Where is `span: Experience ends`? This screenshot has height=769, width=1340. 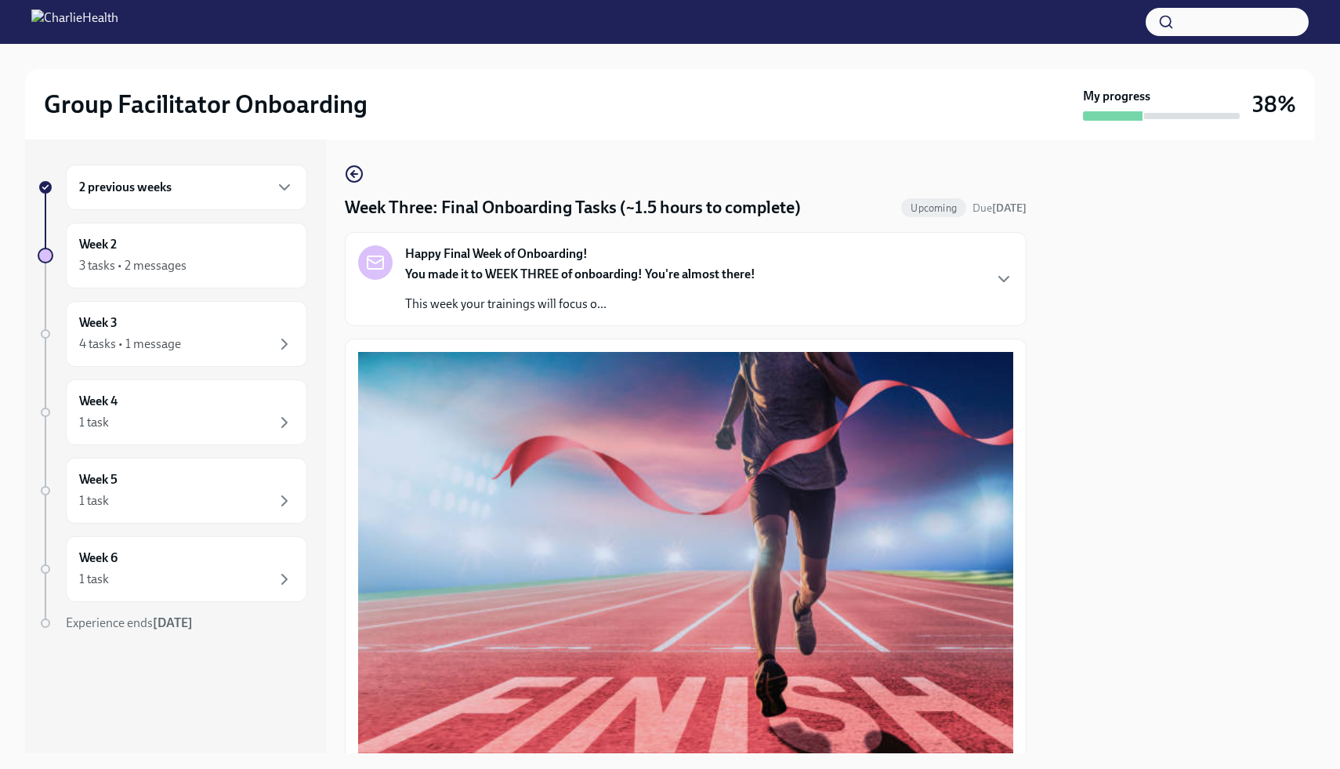 span: Experience ends is located at coordinates (129, 622).